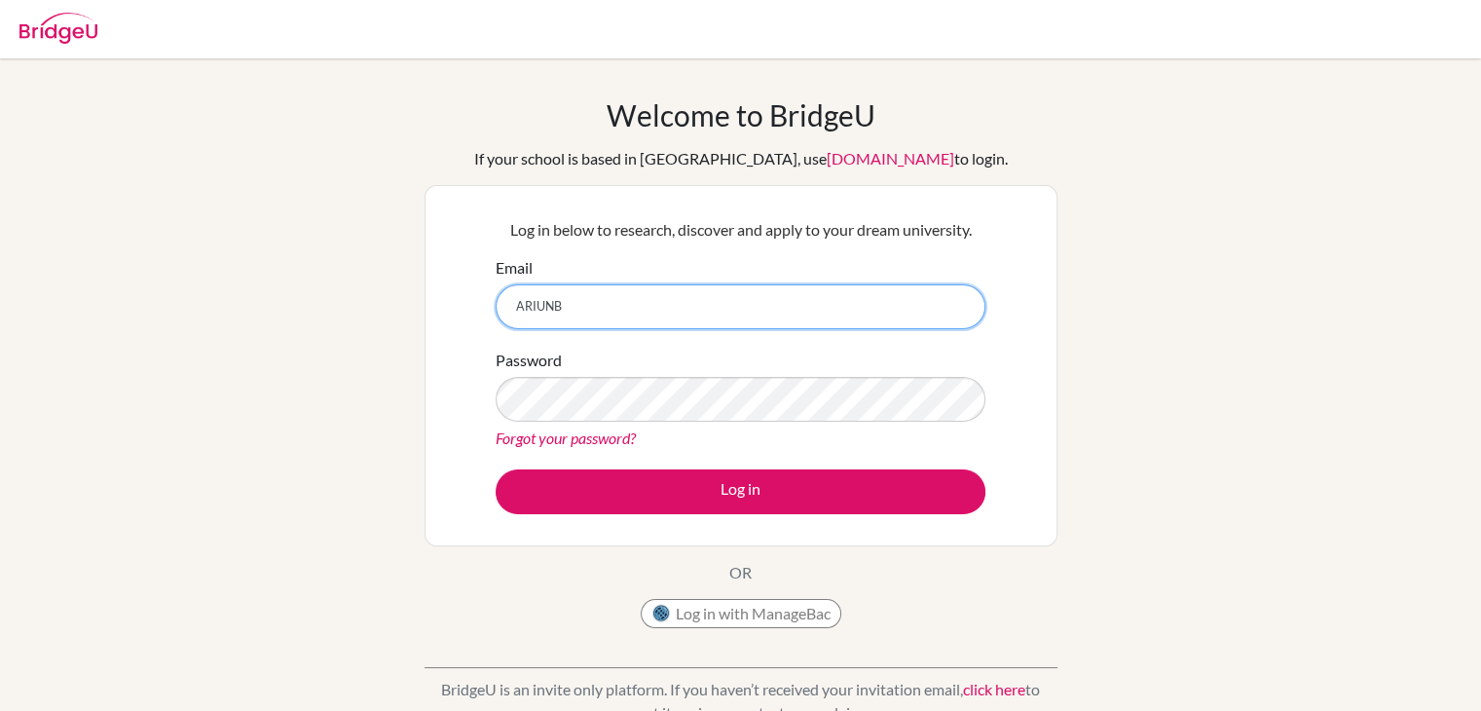  What do you see at coordinates (566, 437) in the screenshot?
I see `a: Forgot your password?` at bounding box center [566, 437].